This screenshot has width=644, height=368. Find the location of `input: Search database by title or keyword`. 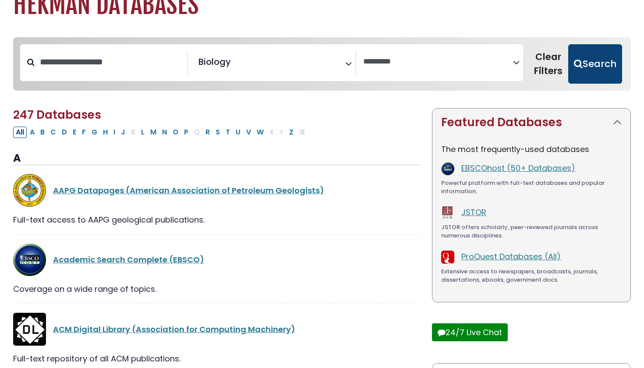

input: Search database by title or keyword is located at coordinates (111, 62).